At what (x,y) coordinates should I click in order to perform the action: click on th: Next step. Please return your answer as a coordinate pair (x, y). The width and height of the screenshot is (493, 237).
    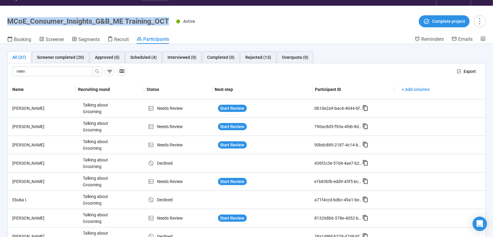
    Looking at the image, I should click on (262, 89).